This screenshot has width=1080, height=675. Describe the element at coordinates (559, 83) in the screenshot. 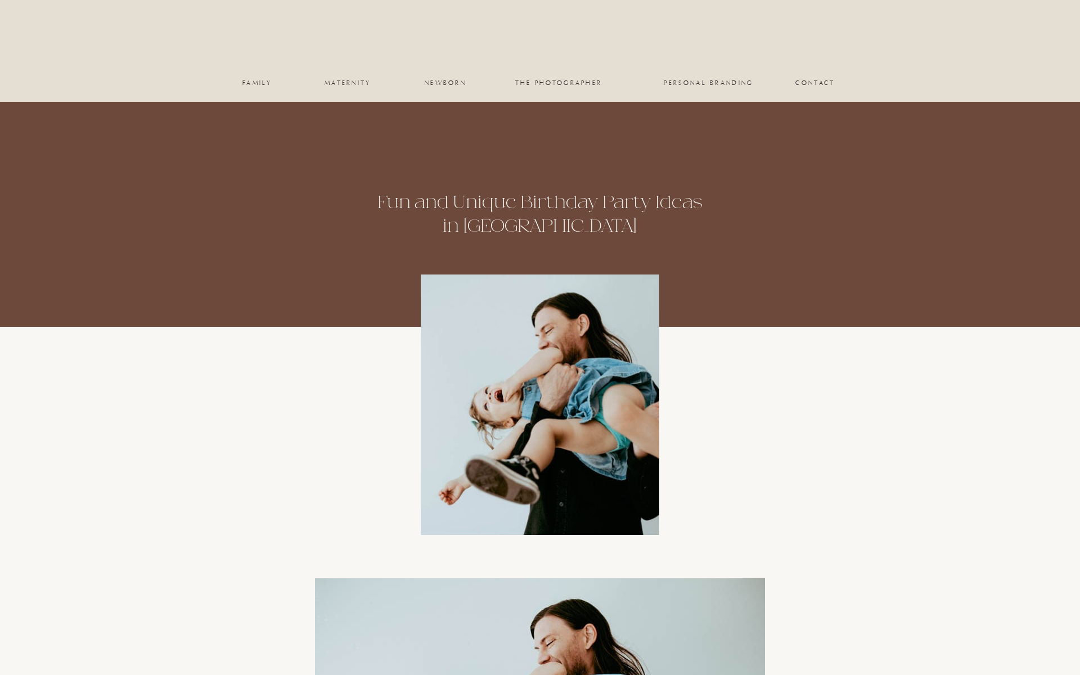

I see `nav: the photographer` at that location.